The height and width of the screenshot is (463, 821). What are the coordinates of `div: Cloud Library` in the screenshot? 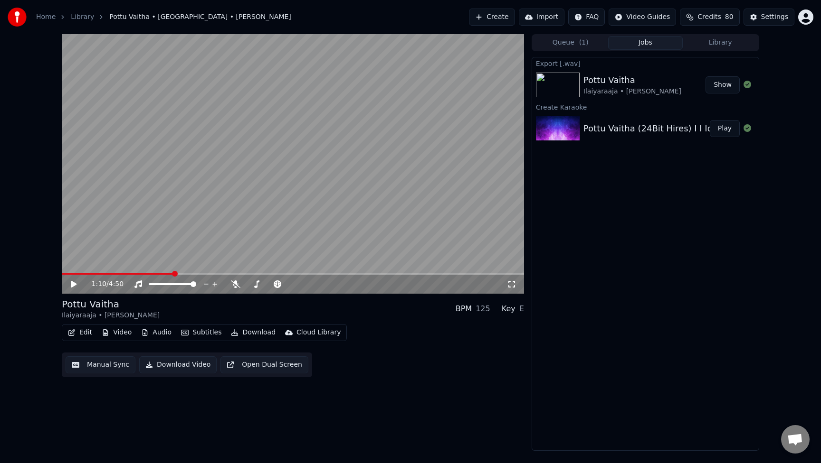 It's located at (318, 333).